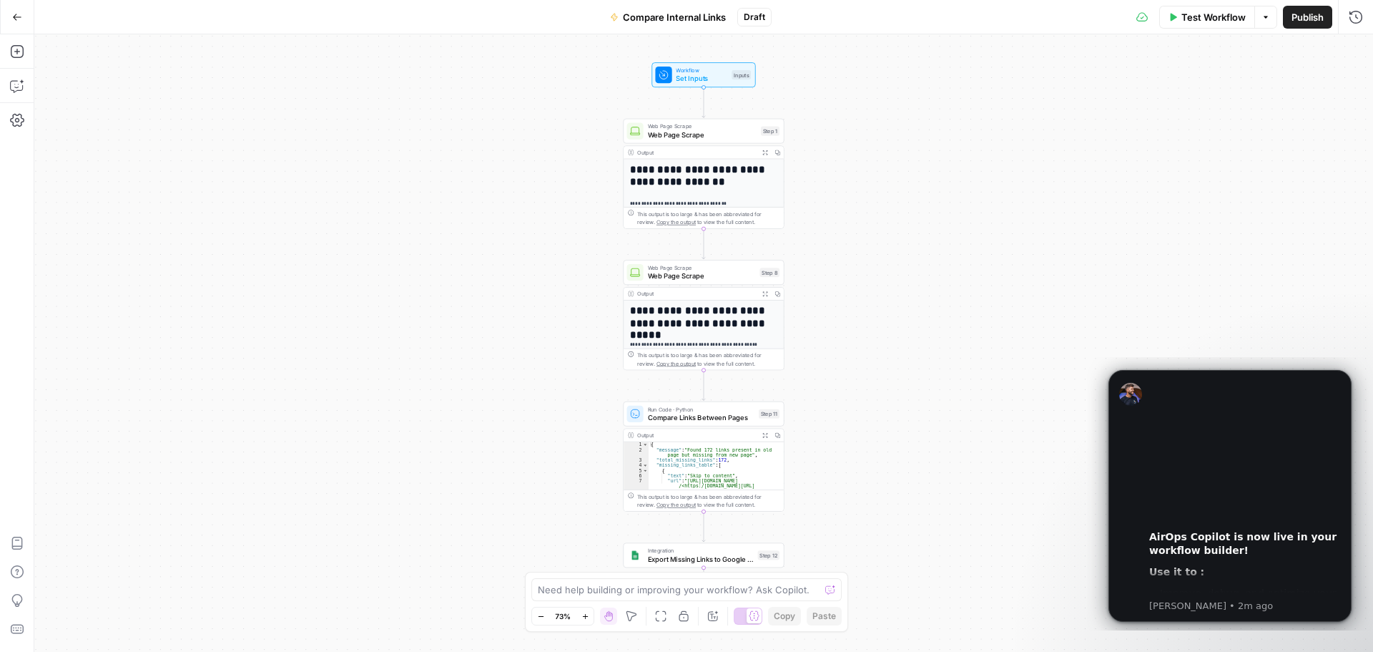 This screenshot has height=652, width=1373. Describe the element at coordinates (704, 526) in the screenshot. I see `g: Edge from step_11 to step_12` at that location.